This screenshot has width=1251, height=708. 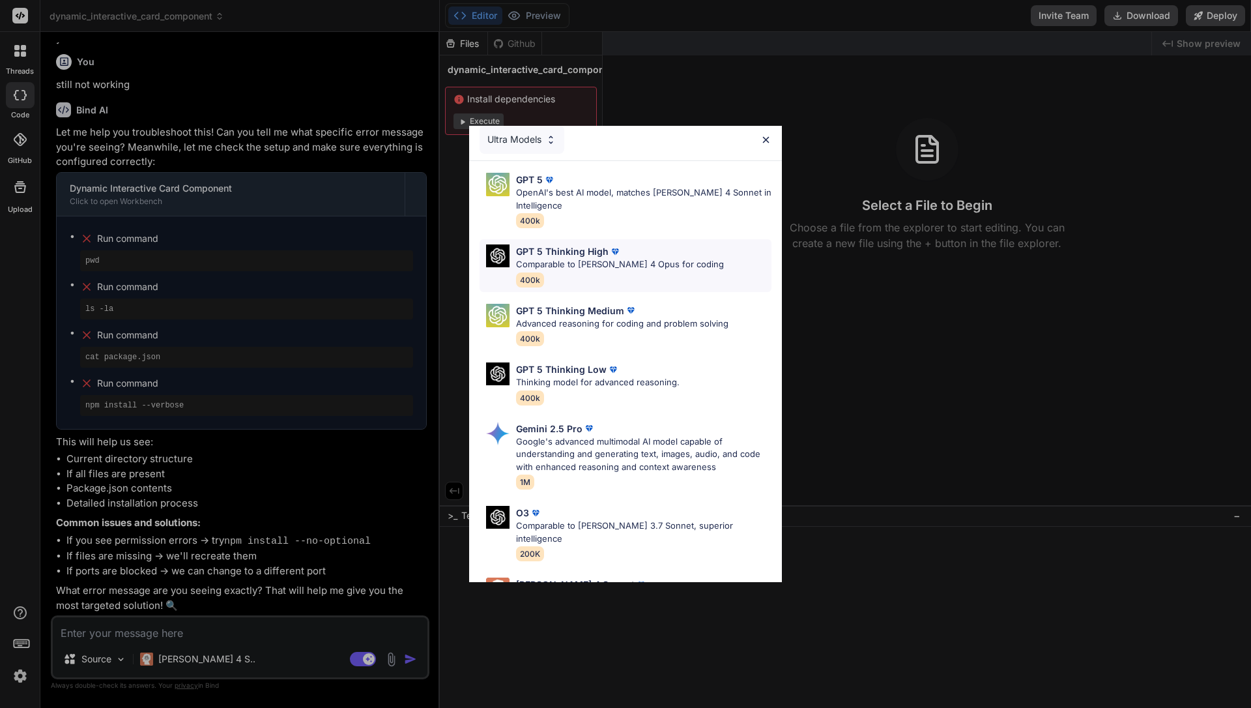 I want to click on span: 1M, so click(x=525, y=481).